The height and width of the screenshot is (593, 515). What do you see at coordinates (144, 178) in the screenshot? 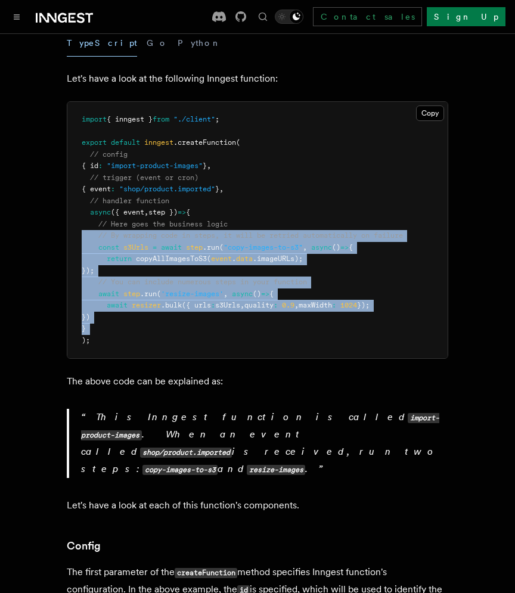
I see `span: // trigger (event or cron)` at bounding box center [144, 178].